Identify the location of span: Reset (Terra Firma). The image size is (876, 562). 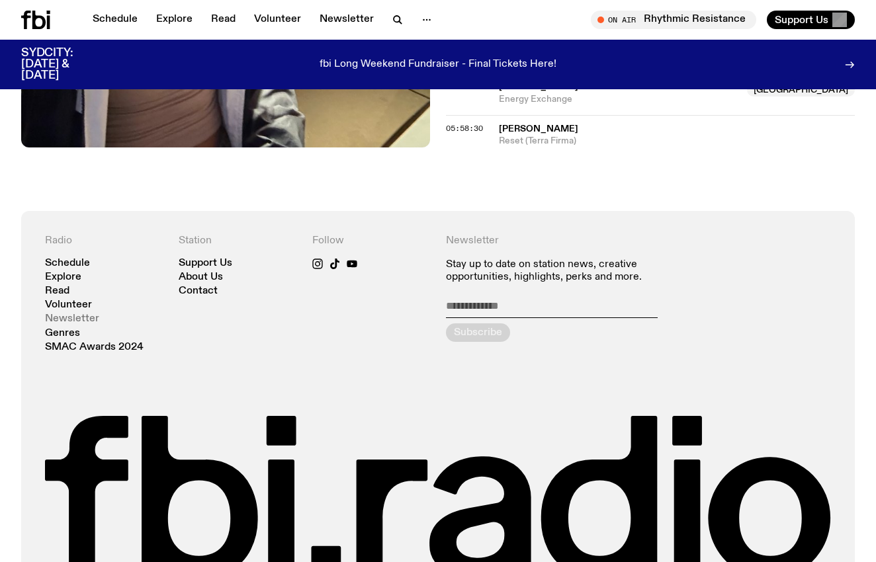
(677, 141).